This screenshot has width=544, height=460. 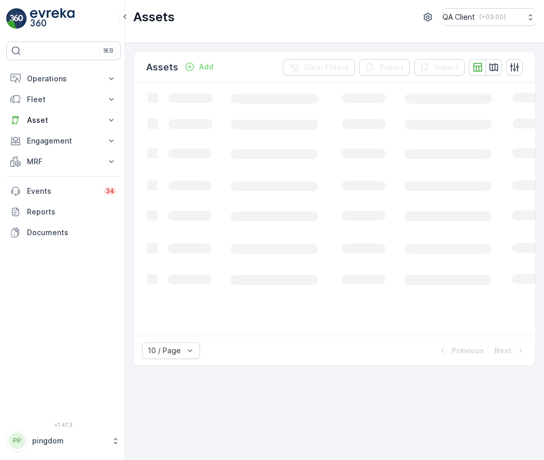 What do you see at coordinates (206, 67) in the screenshot?
I see `p: Add` at bounding box center [206, 67].